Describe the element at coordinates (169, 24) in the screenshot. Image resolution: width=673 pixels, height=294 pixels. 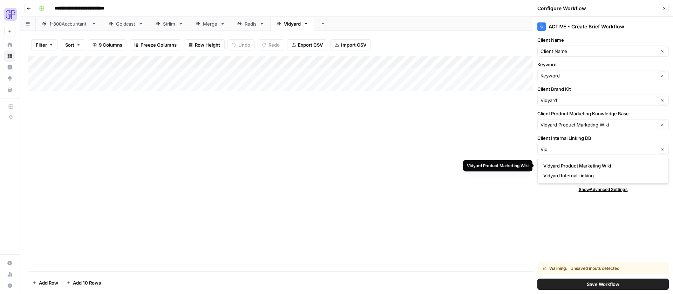
I see `a: Striim` at that location.